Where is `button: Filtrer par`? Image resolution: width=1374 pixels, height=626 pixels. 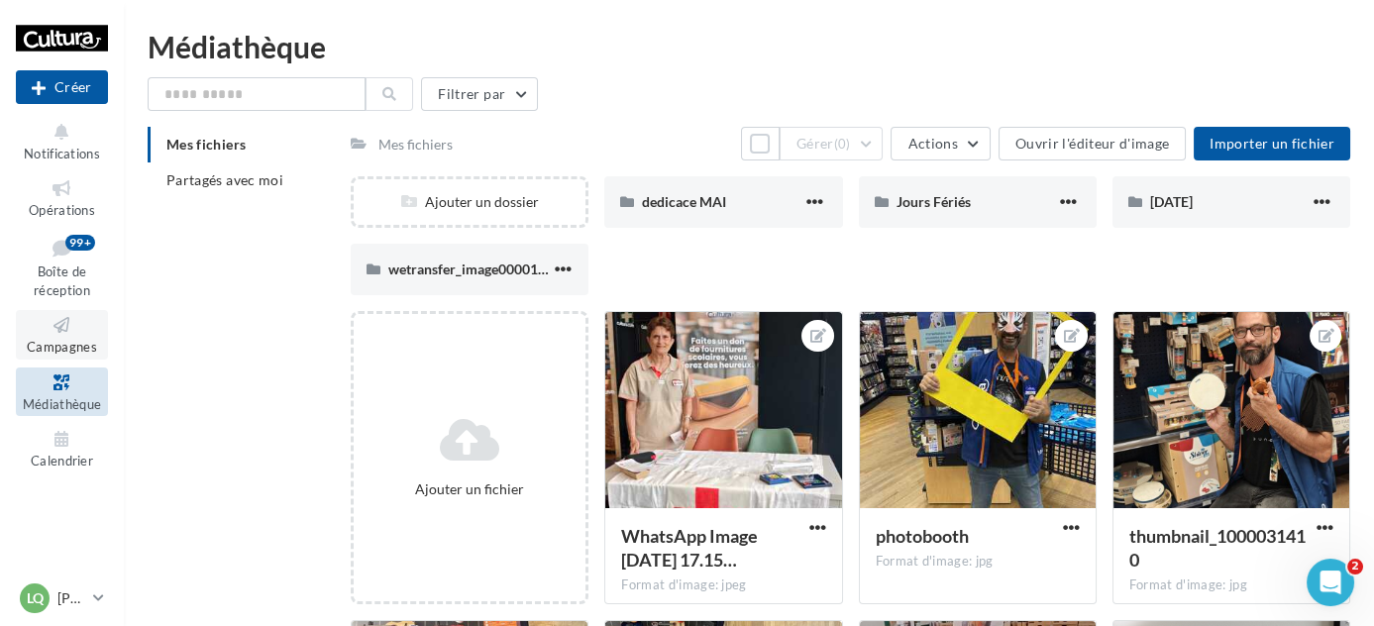
button: Filtrer par is located at coordinates (480, 94).